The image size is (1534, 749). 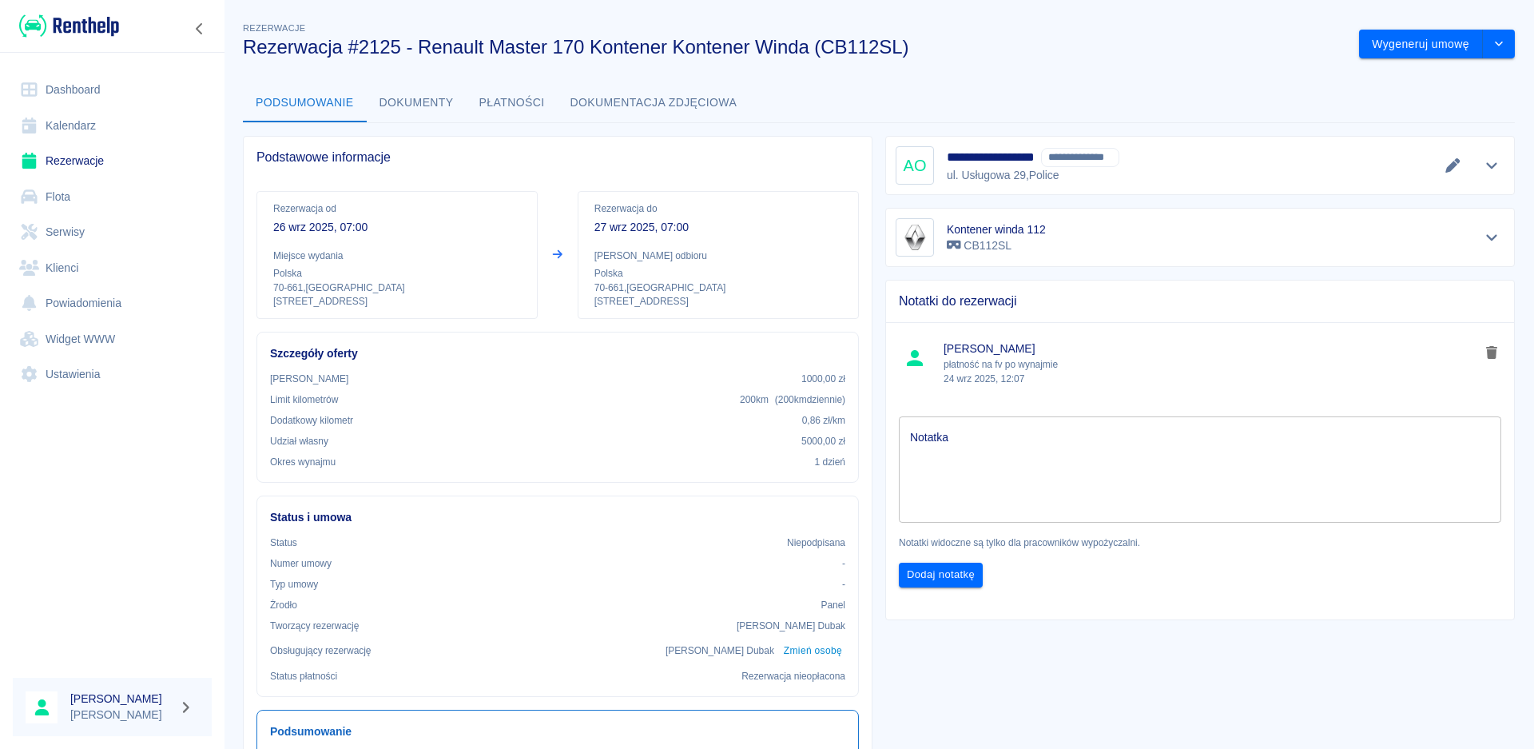 What do you see at coordinates (397, 227) in the screenshot?
I see `p: 26 wrz 2025, 07:00` at bounding box center [397, 227].